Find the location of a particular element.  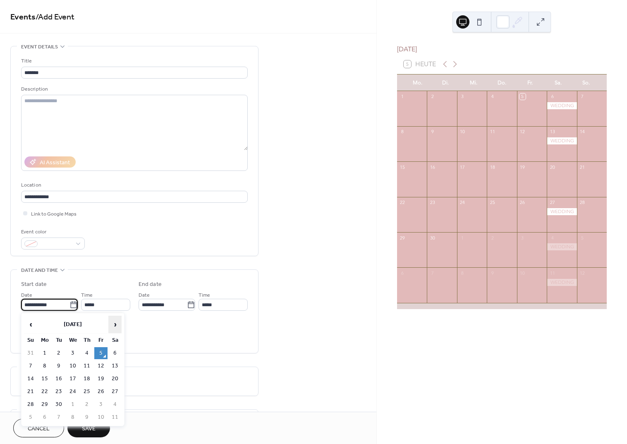

td: 9 is located at coordinates (87, 417).